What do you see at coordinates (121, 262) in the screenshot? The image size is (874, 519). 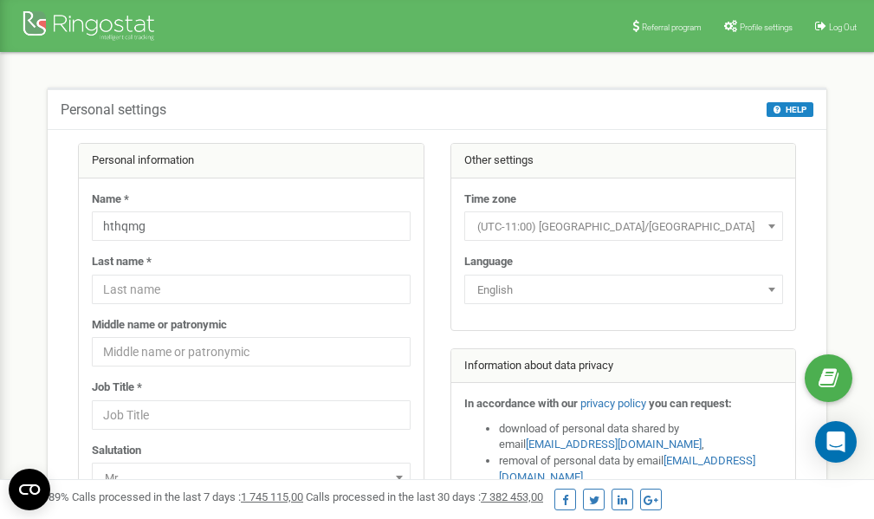 I see `label: Last name *` at bounding box center [121, 262].